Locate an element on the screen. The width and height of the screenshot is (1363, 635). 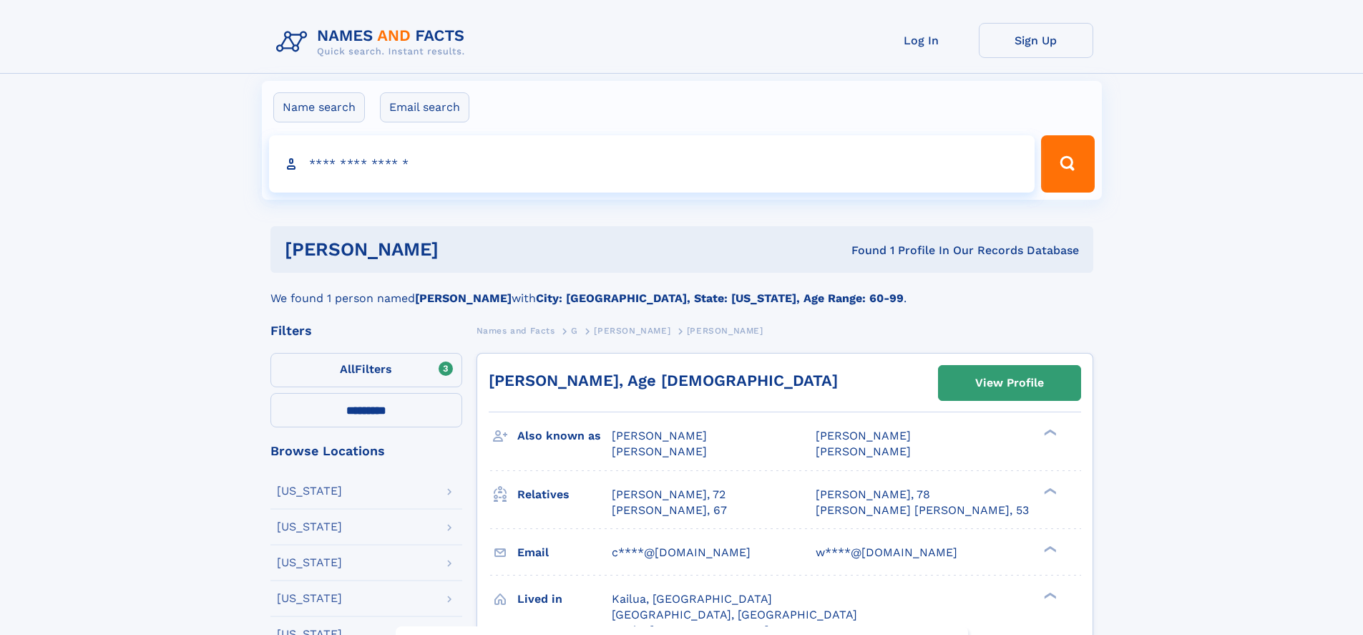
h3: Email is located at coordinates (565, 552).